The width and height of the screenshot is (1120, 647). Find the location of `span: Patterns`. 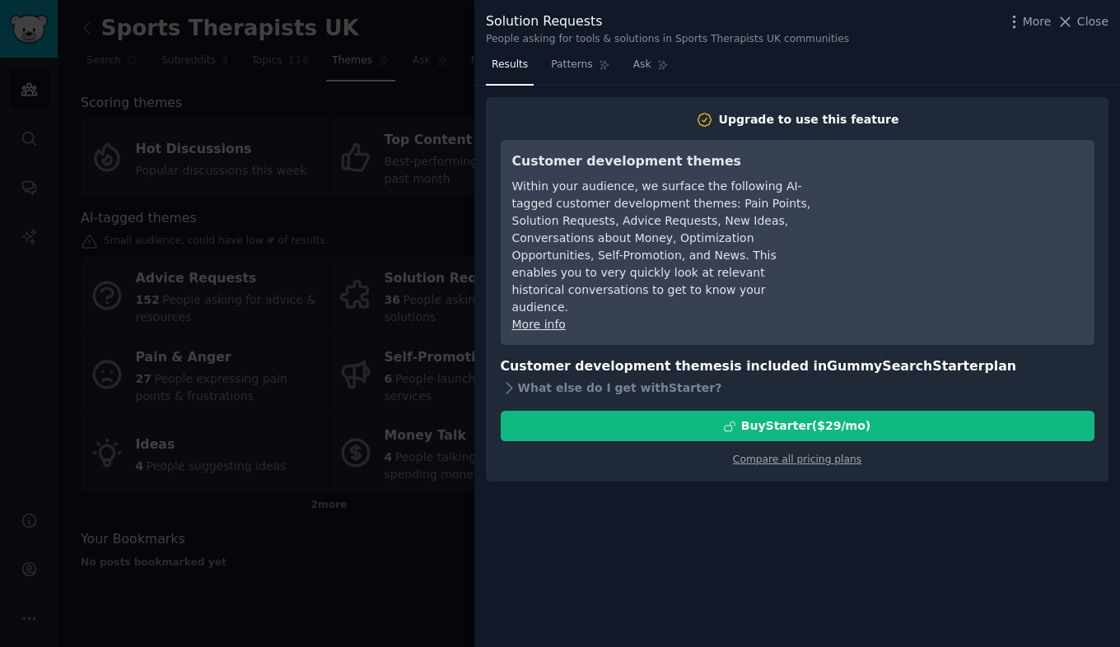

span: Patterns is located at coordinates (572, 65).